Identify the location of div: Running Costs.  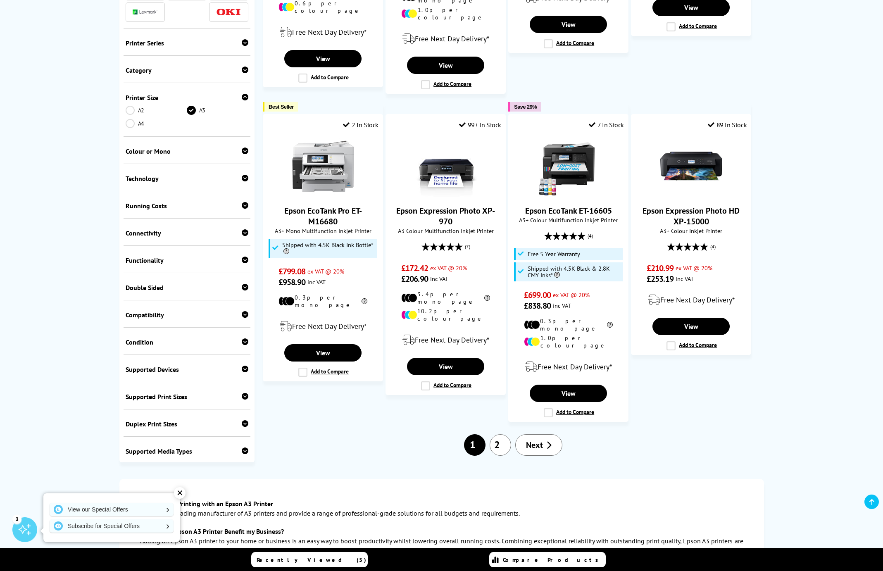
(187, 206).